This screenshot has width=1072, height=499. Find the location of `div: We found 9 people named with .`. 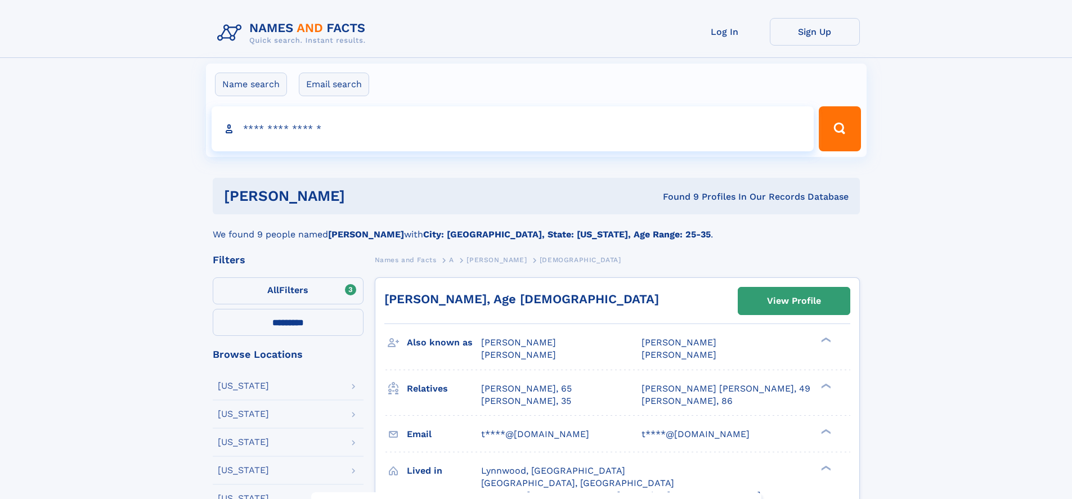

div: We found 9 people named with . is located at coordinates (536, 228).